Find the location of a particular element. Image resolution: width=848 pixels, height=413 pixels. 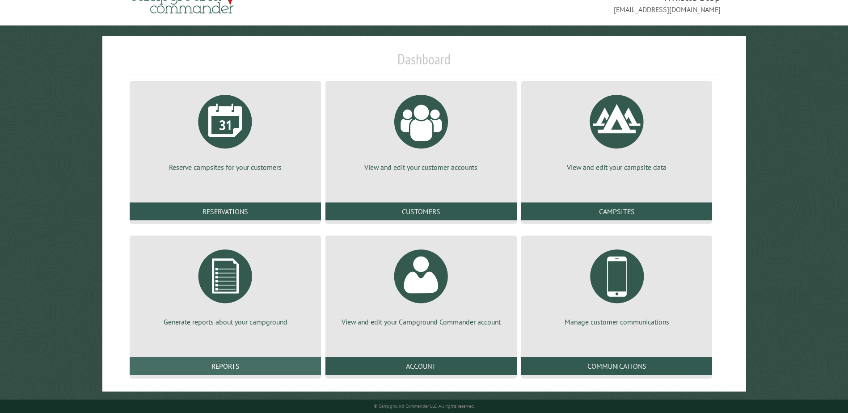

p: View and edit your Campground Commander account is located at coordinates (421, 322).